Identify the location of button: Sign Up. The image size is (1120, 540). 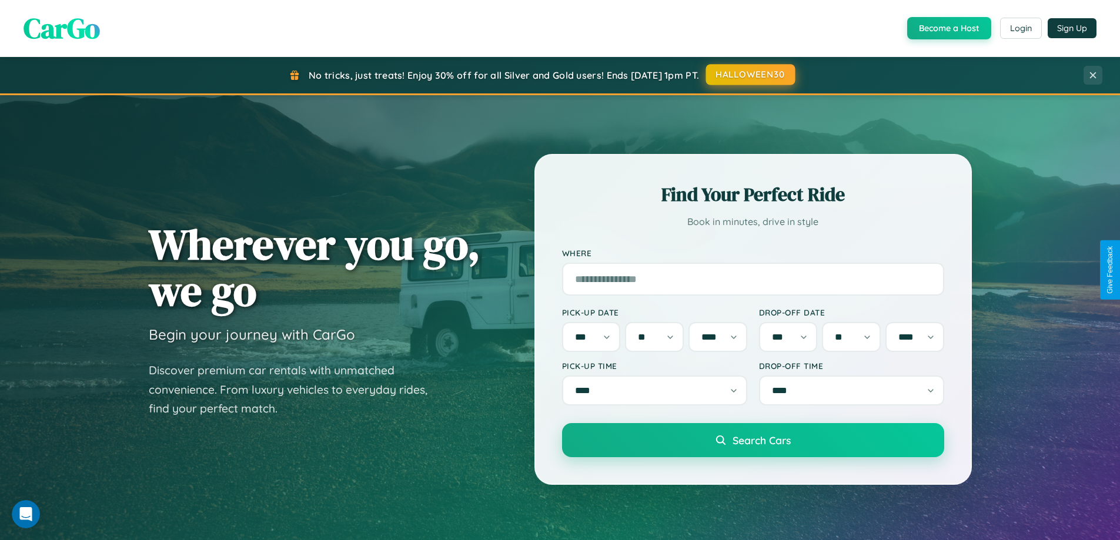
(1072, 28).